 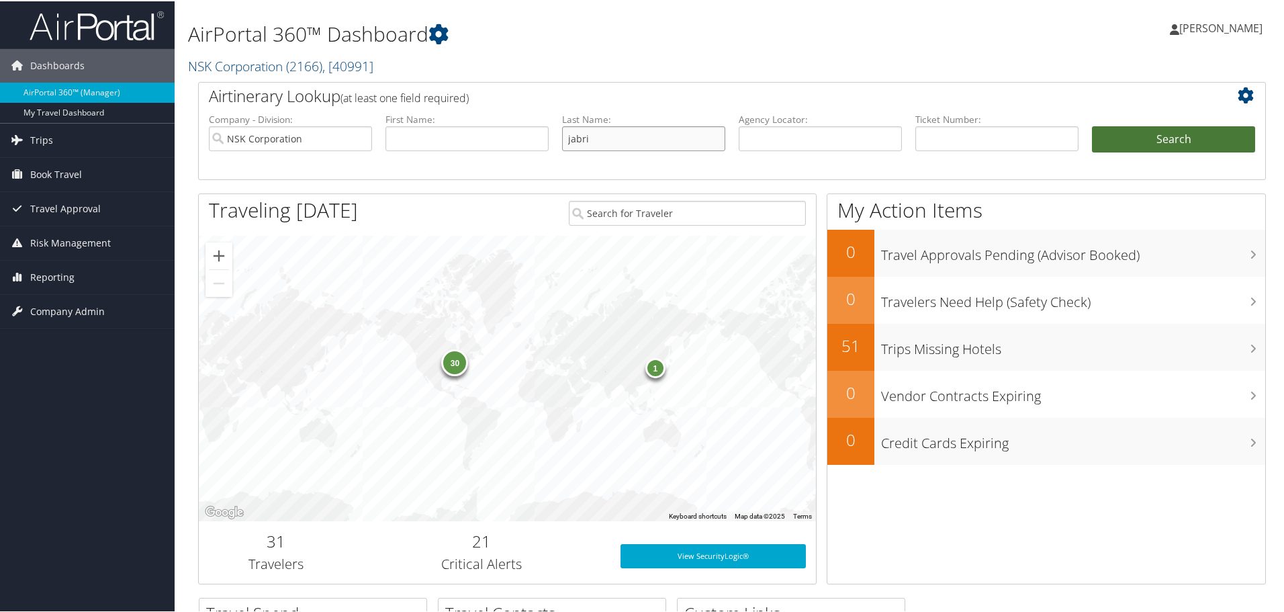 What do you see at coordinates (97, 24) in the screenshot?
I see `img: airportal-logo.png` at bounding box center [97, 24].